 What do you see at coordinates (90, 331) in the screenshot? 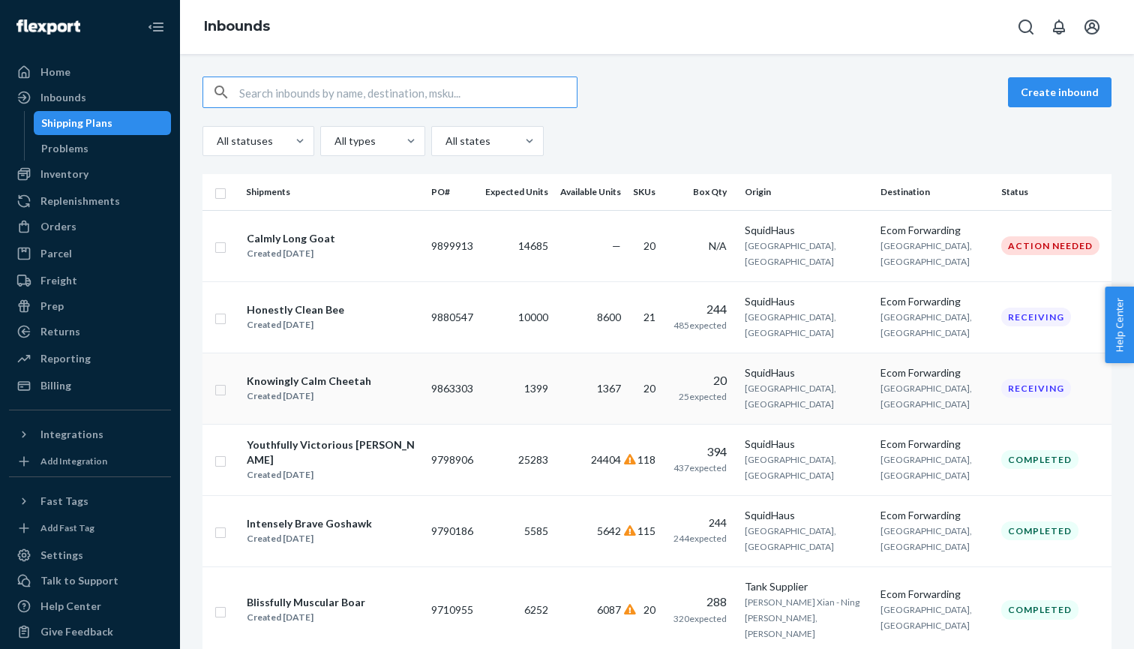
I see `a: Returns` at bounding box center [90, 331].